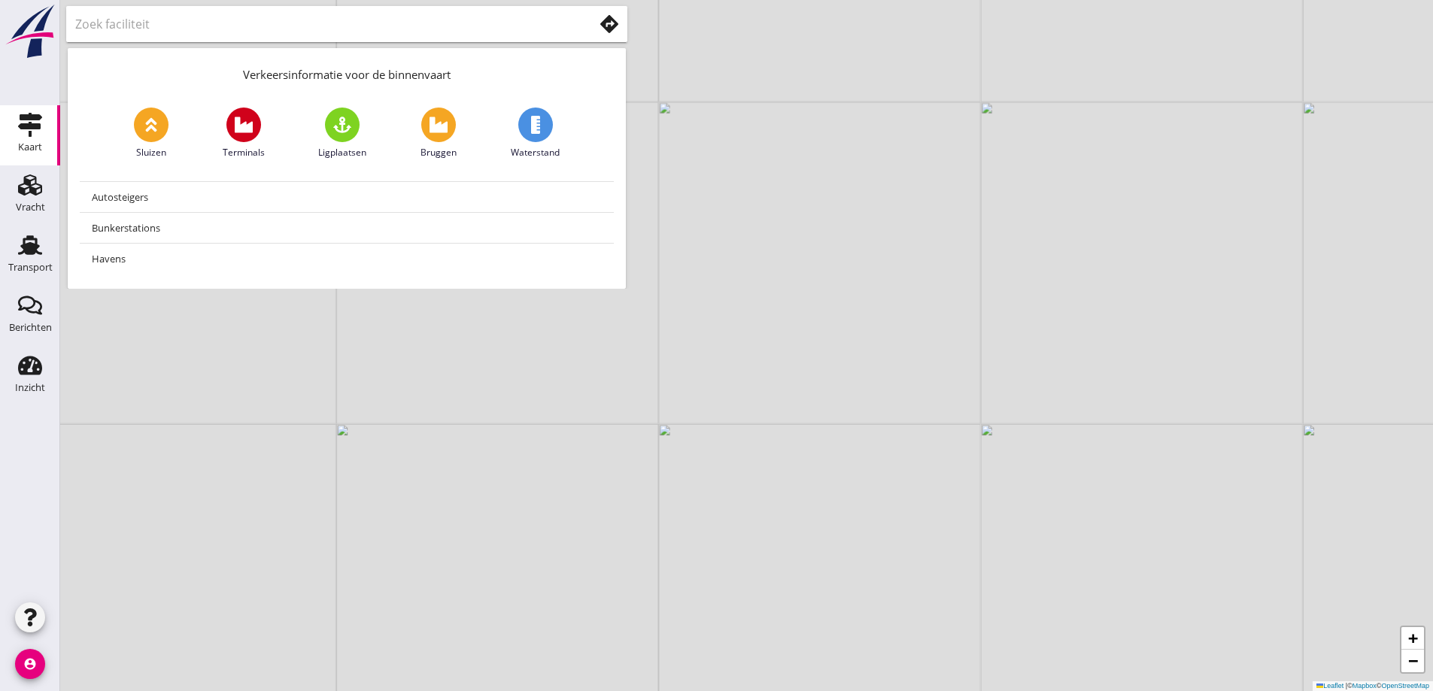  I want to click on a: Zoom in, so click(1412, 639).